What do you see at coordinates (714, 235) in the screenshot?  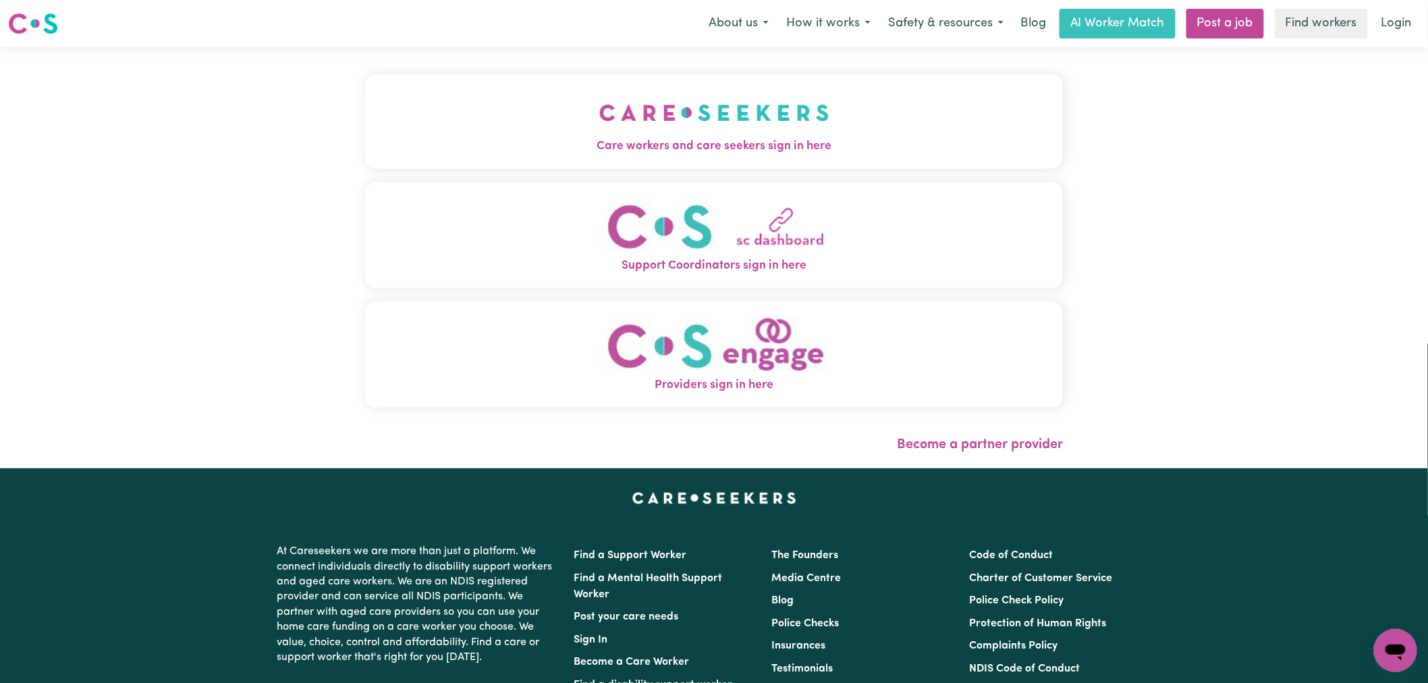 I see `button: Support Coordinators sign in here` at bounding box center [714, 235].